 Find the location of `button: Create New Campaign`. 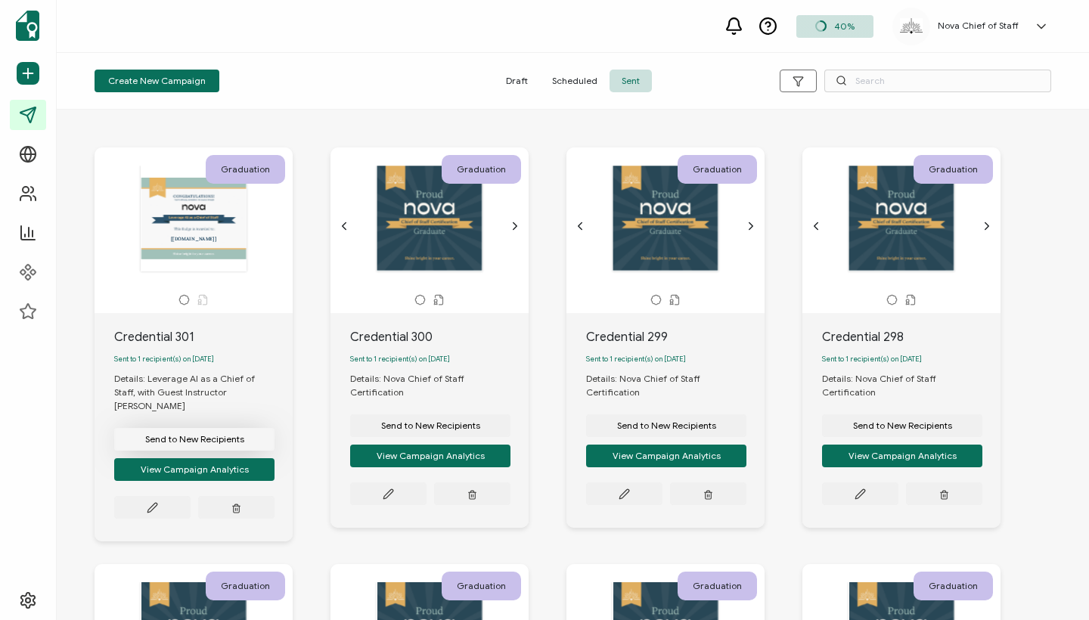

button: Create New Campaign is located at coordinates (157, 81).